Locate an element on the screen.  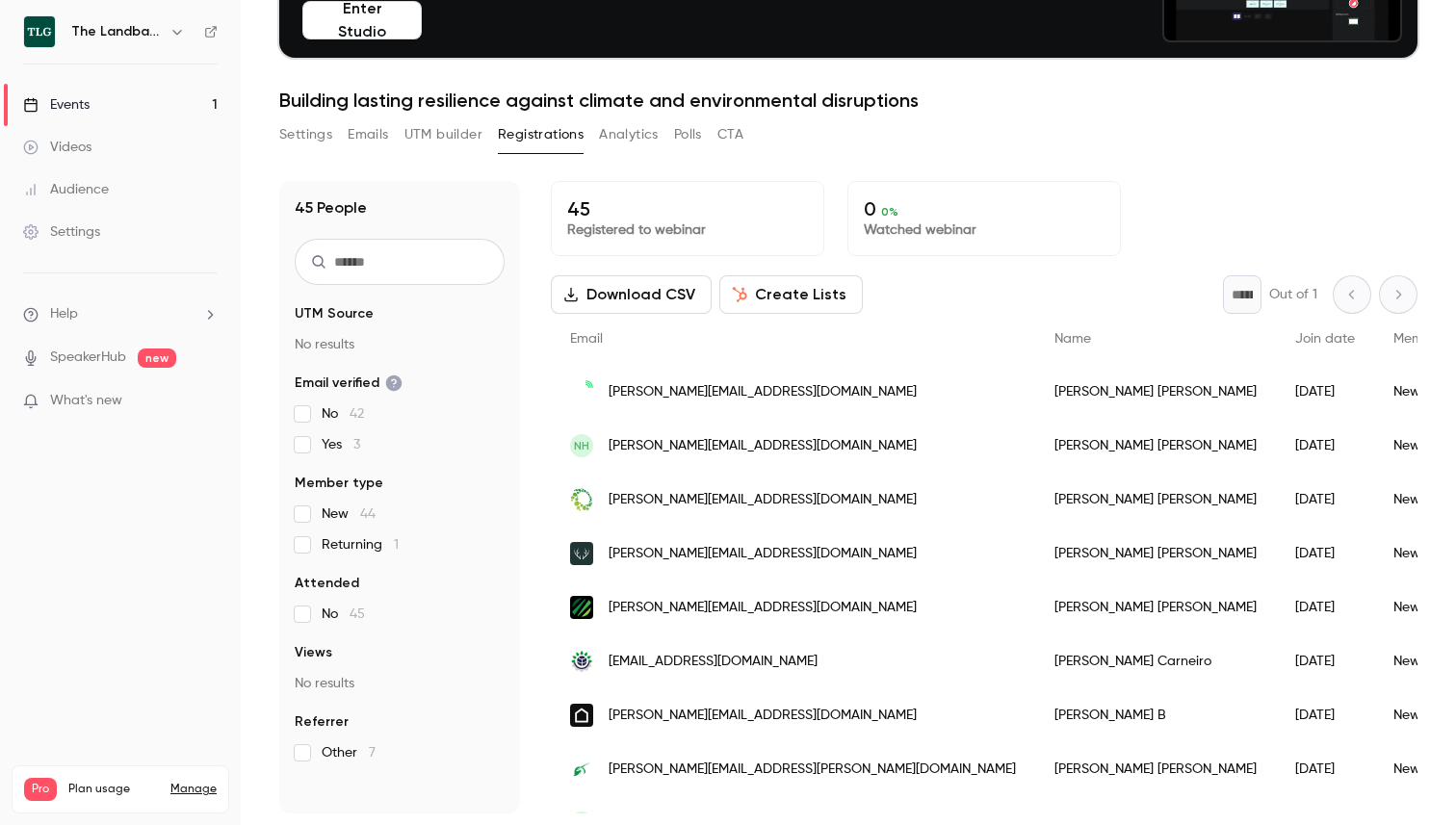
button: UTM builder is located at coordinates (443, 135).